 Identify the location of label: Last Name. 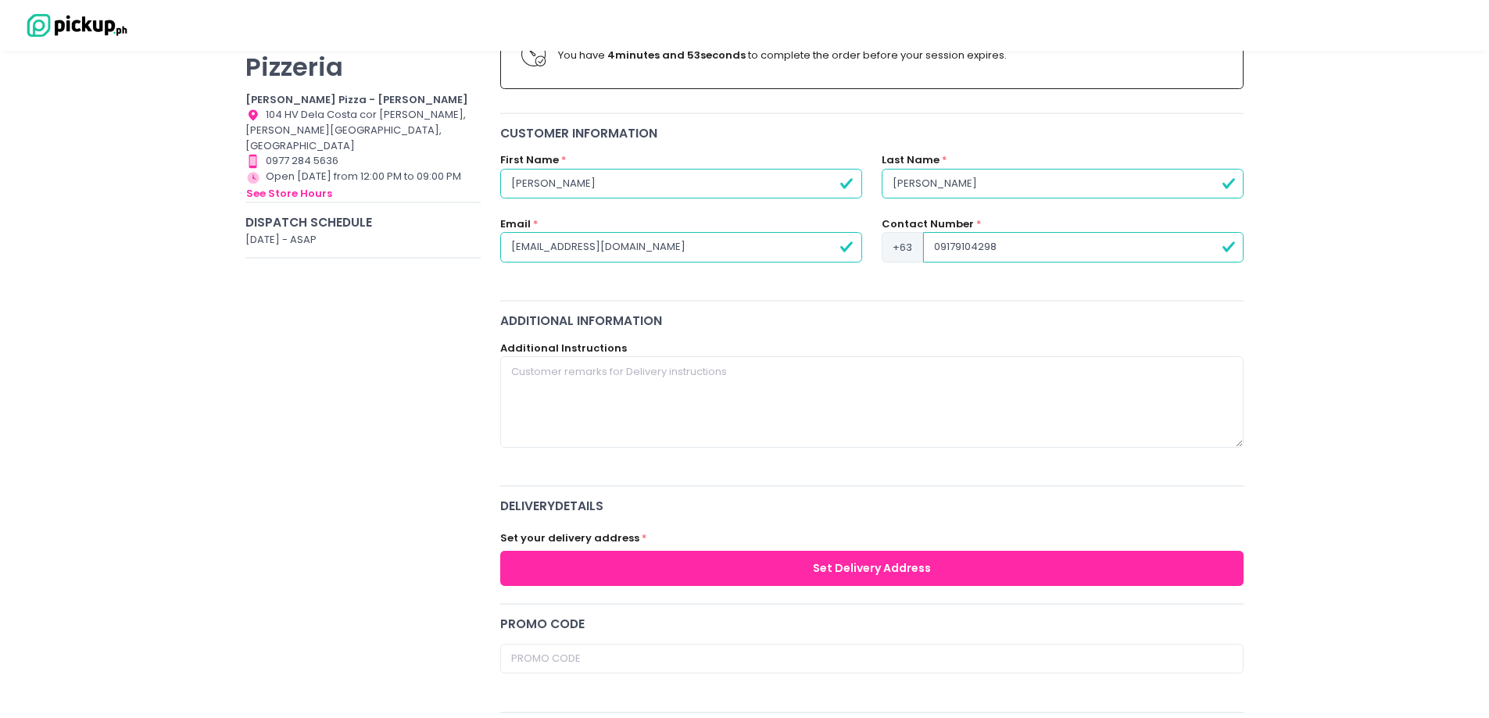
(910, 160).